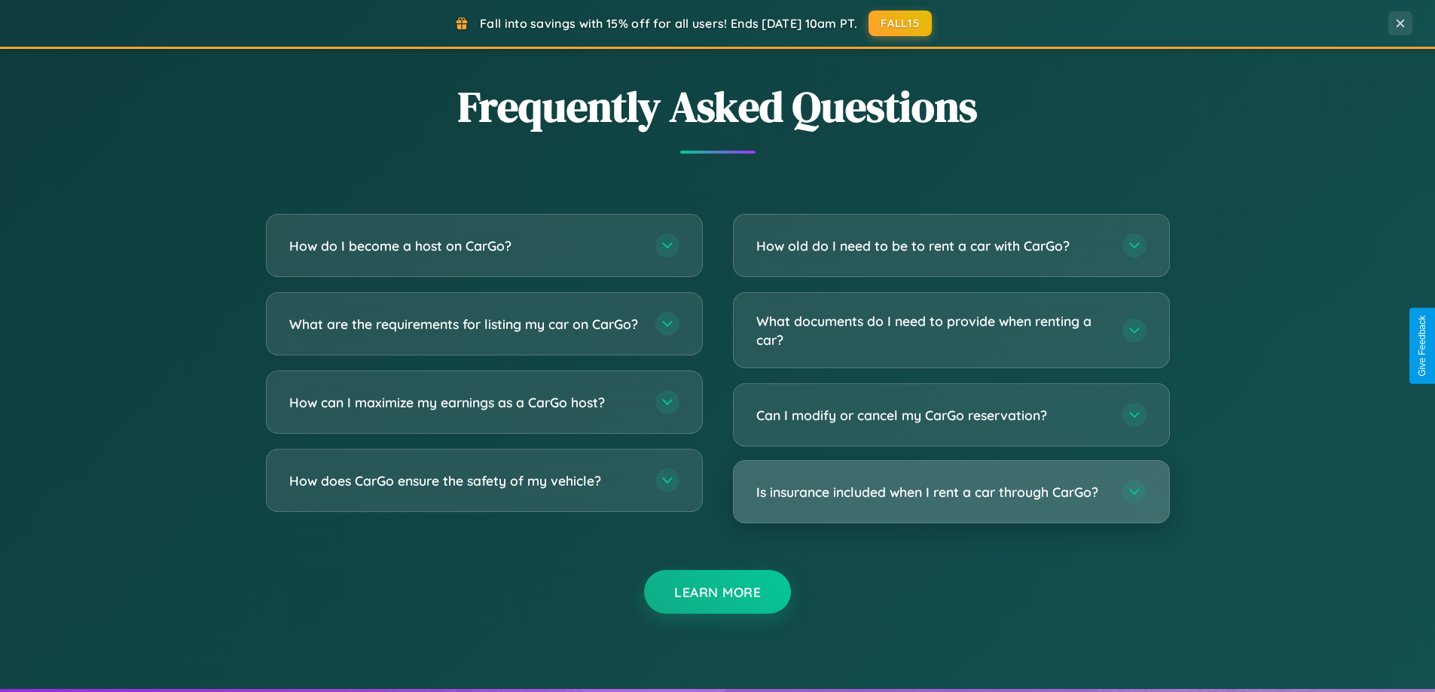 The height and width of the screenshot is (692, 1435). What do you see at coordinates (900, 23) in the screenshot?
I see `button: FALL15` at bounding box center [900, 23].